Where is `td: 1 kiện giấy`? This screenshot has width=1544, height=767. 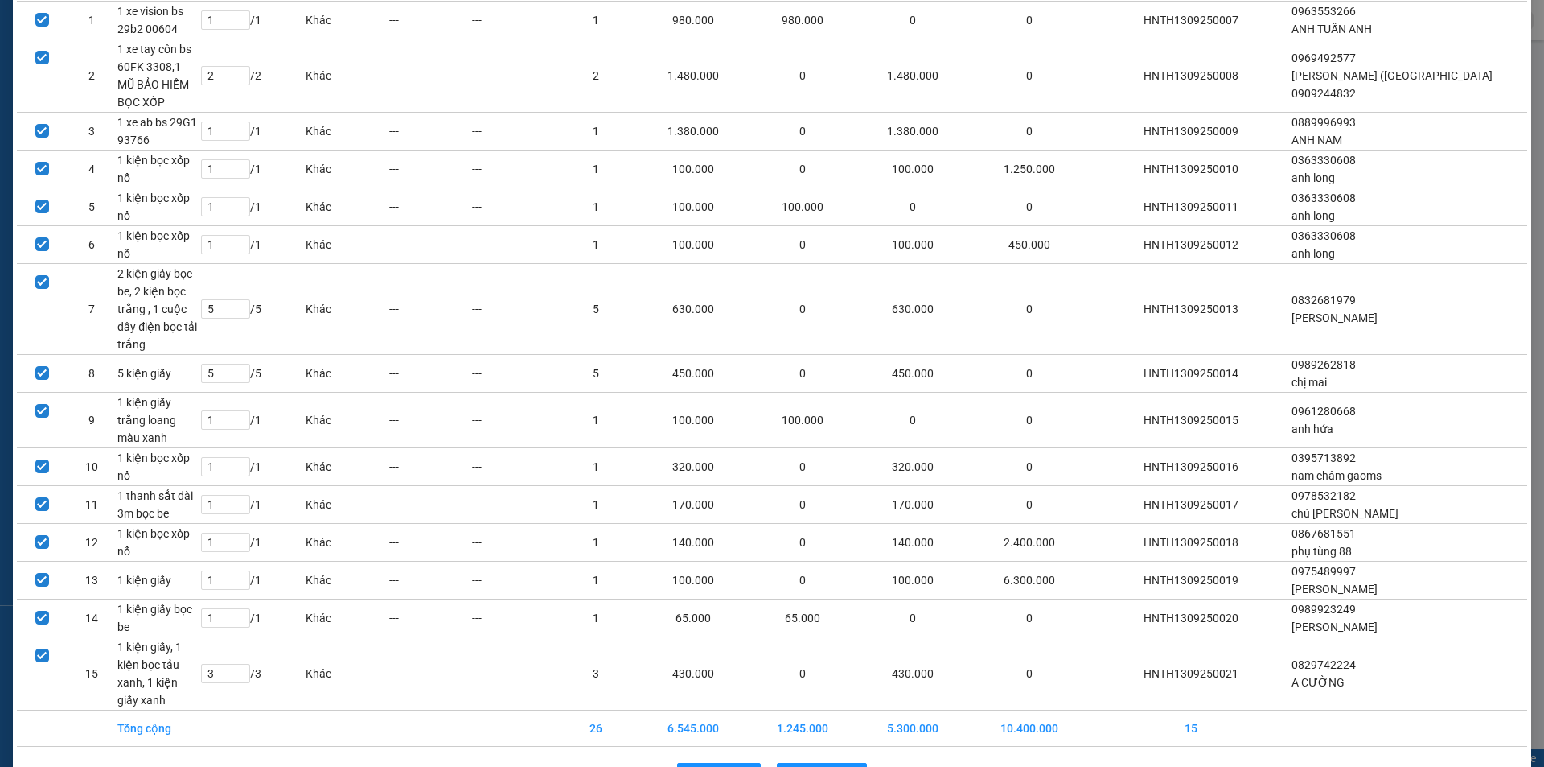 td: 1 kiện giấy is located at coordinates (158, 580).